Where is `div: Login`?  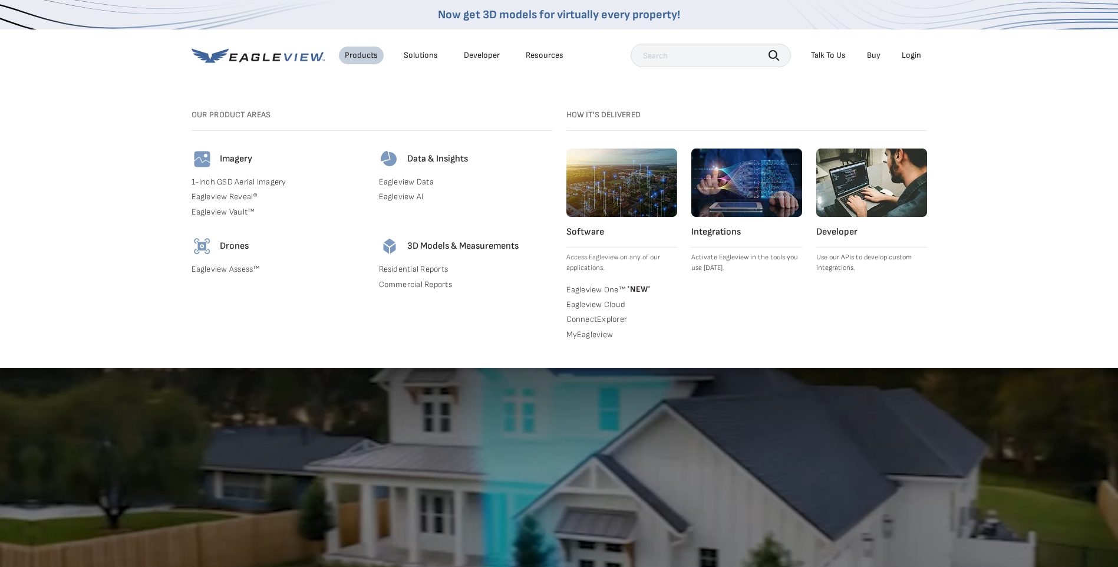 div: Login is located at coordinates (911, 55).